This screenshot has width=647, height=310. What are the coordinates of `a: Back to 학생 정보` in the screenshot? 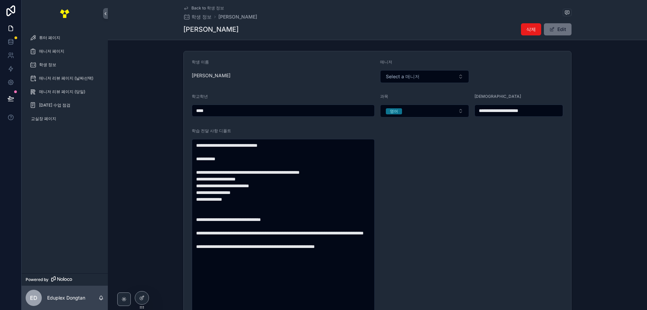 It's located at (204, 8).